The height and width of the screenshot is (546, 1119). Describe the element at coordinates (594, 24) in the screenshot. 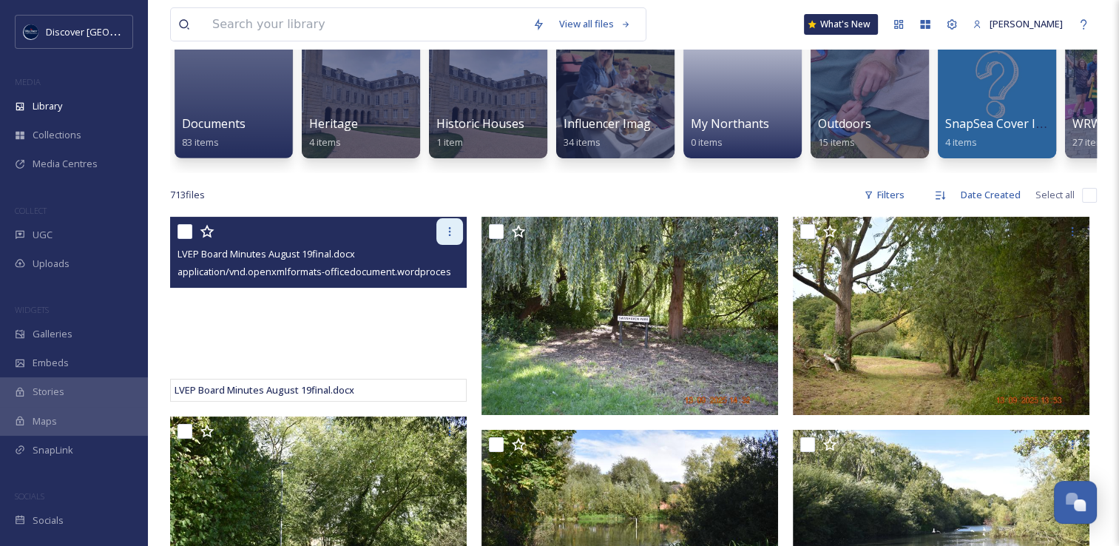

I see `div: View all files` at that location.